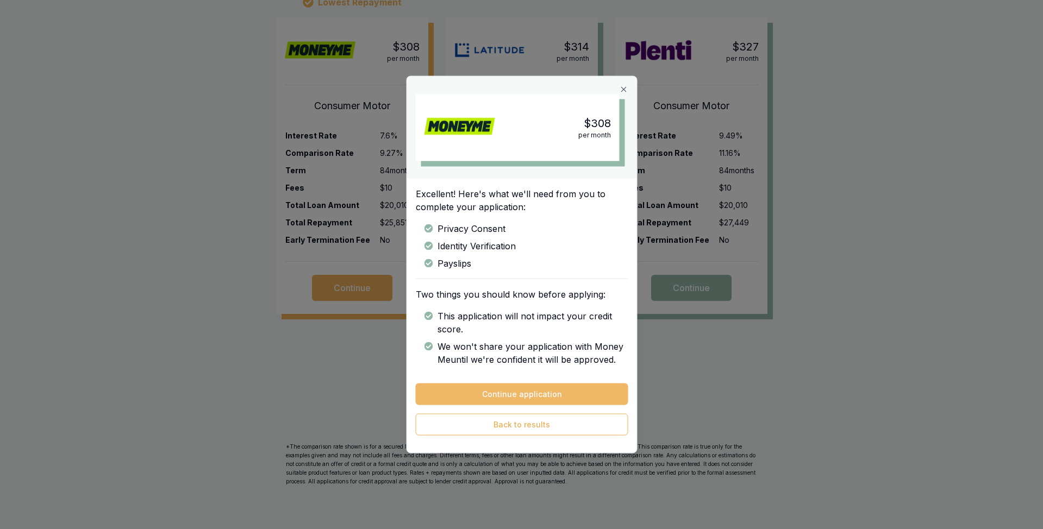  I want to click on img: money_me, so click(459, 127).